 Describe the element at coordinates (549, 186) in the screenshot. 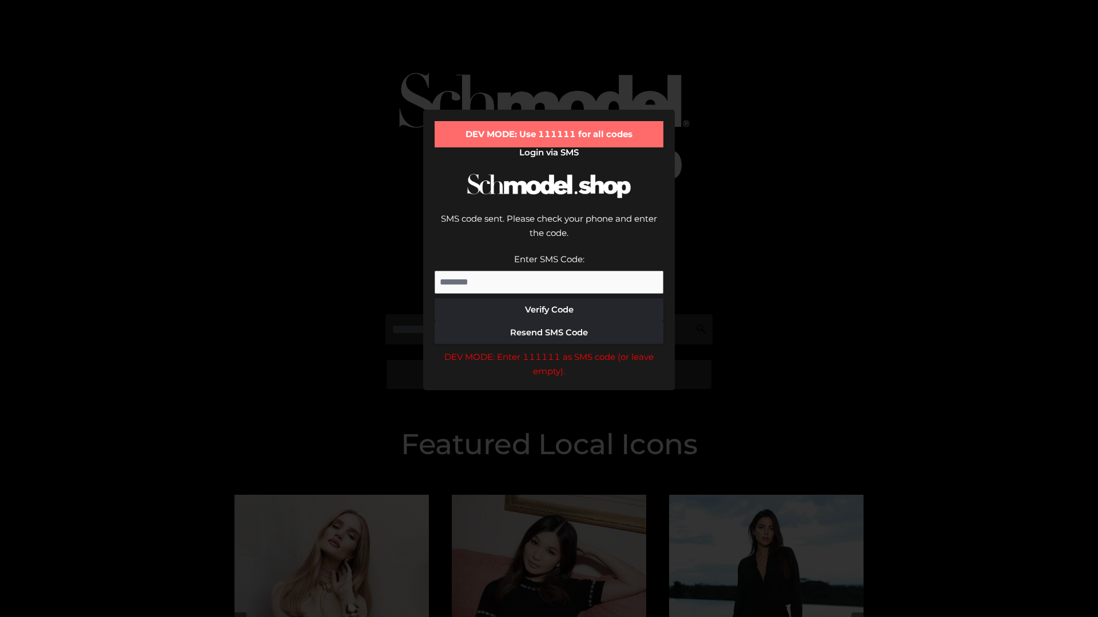

I see `img: Schmodel Logo` at that location.